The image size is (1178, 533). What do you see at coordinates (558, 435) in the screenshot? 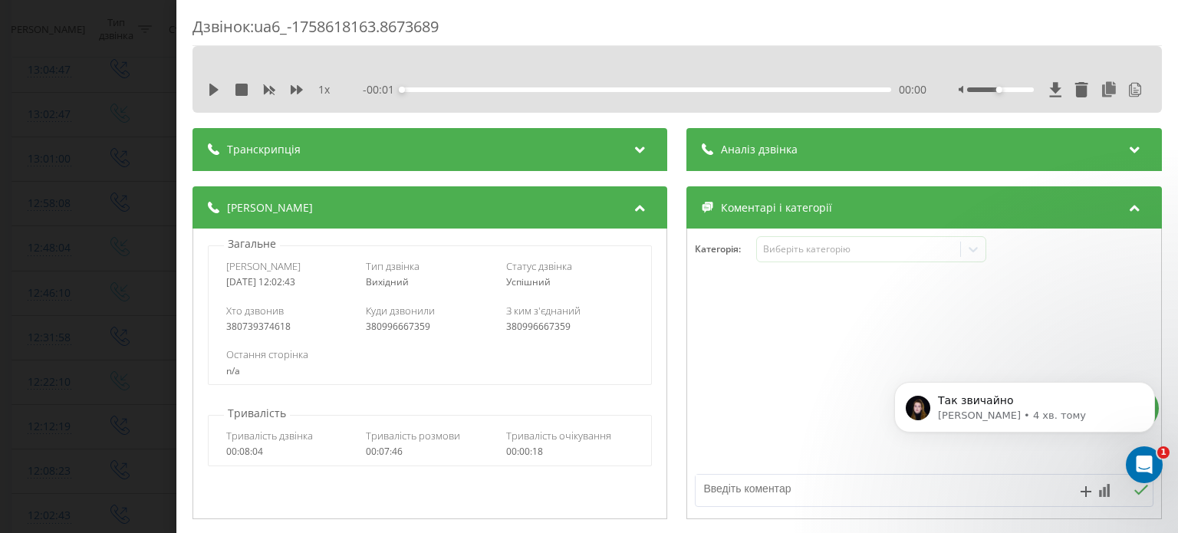
I see `span: Тривалість очікування` at bounding box center [558, 435].